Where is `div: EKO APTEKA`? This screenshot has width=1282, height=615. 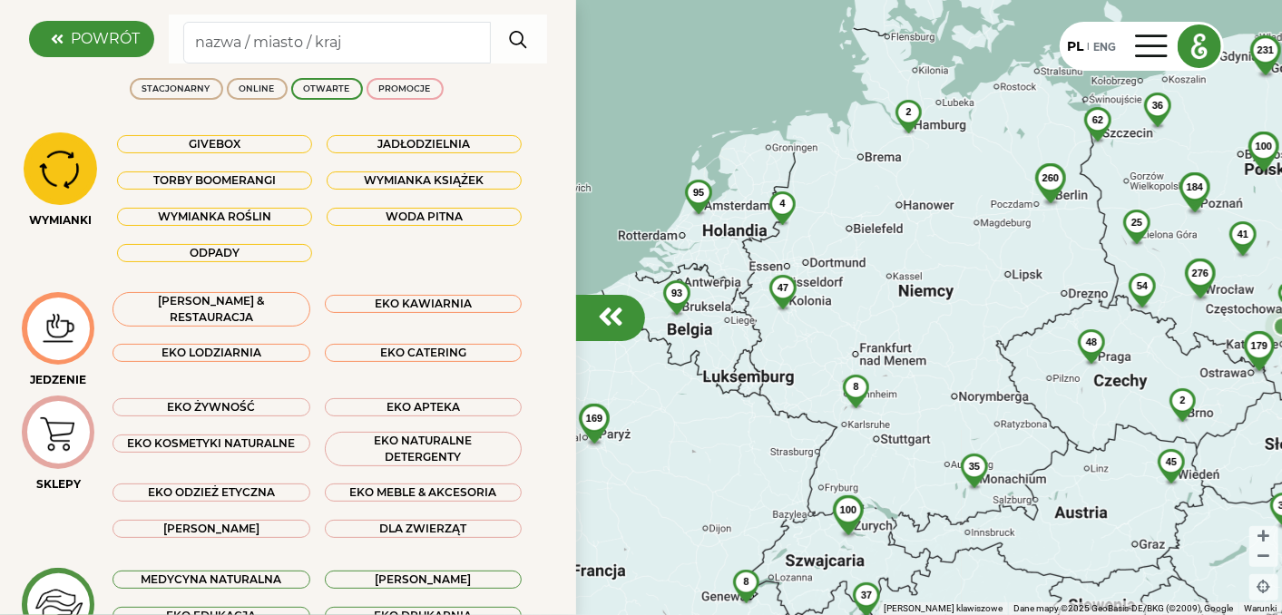
div: EKO APTEKA is located at coordinates (423, 407).